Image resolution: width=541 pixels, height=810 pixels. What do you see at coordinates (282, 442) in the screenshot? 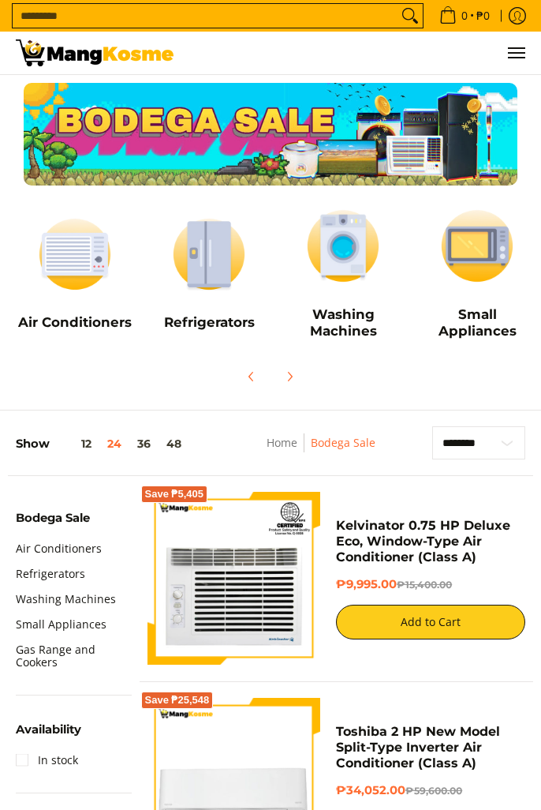
I see `a: Home` at bounding box center [282, 442].